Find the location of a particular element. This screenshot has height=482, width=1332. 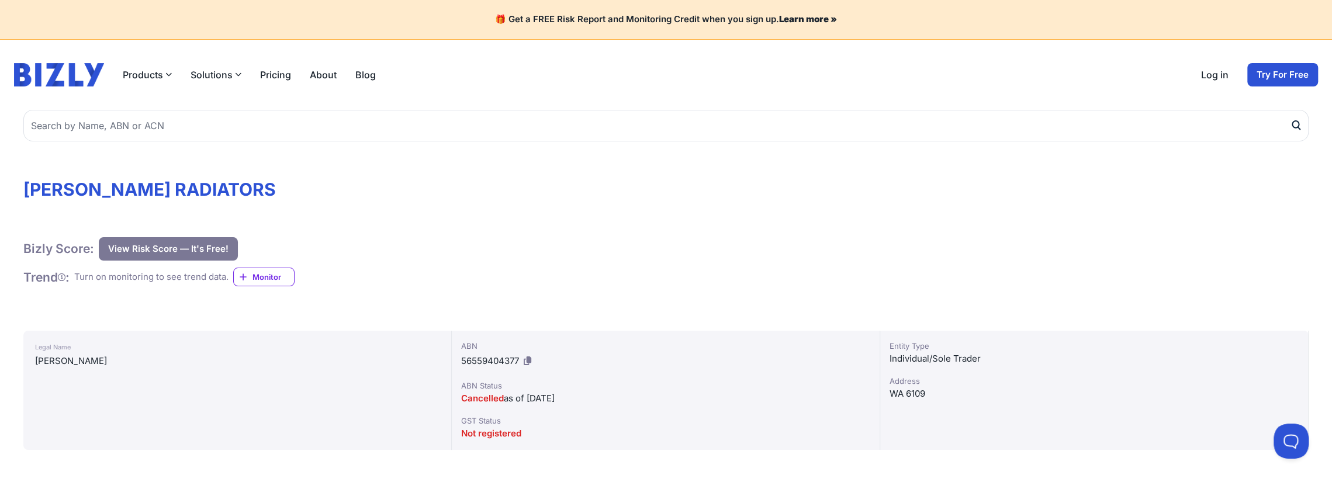

div: WA 6109 is located at coordinates (1094, 394).